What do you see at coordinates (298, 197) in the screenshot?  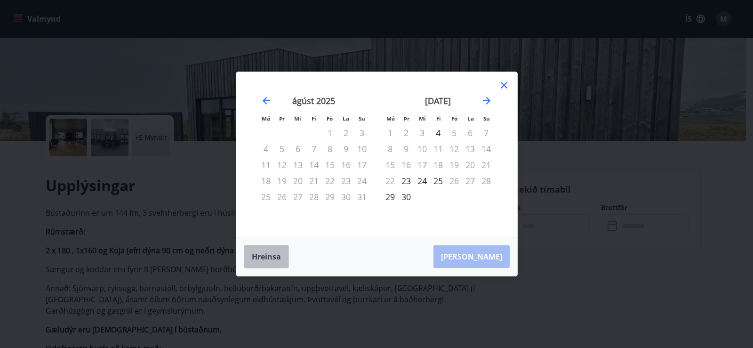 I see `td: Not available. miðvikudagur, 27. ágúst 2025` at bounding box center [298, 197].